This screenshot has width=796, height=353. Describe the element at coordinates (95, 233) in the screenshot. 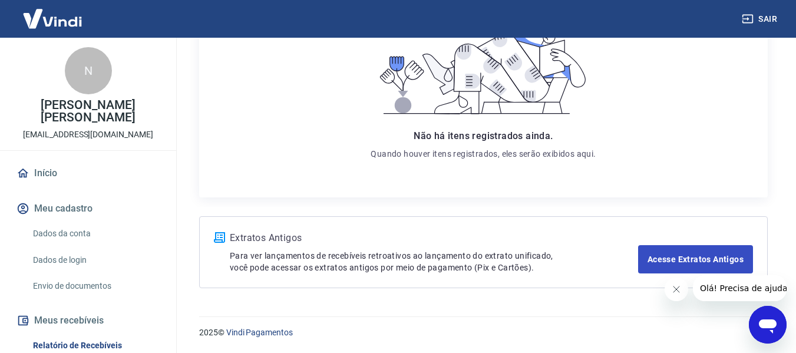

I see `a: Dados da conta` at that location.